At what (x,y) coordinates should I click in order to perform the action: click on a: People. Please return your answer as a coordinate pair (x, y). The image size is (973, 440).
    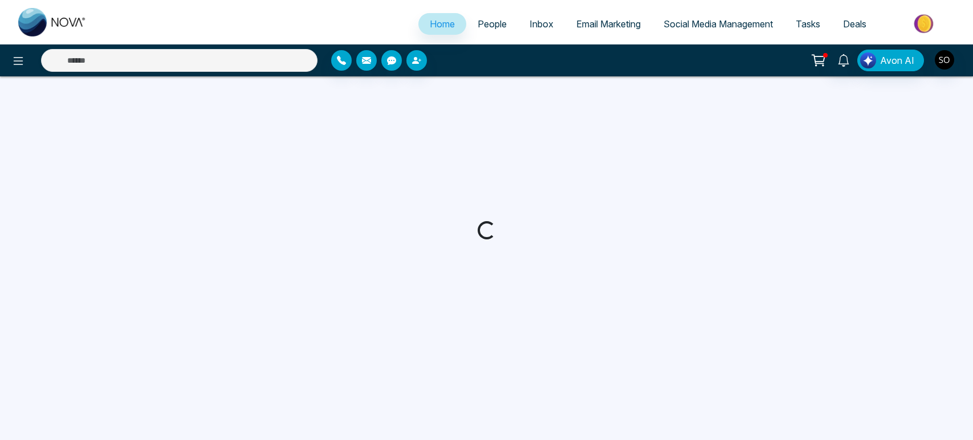
    Looking at the image, I should click on (492, 24).